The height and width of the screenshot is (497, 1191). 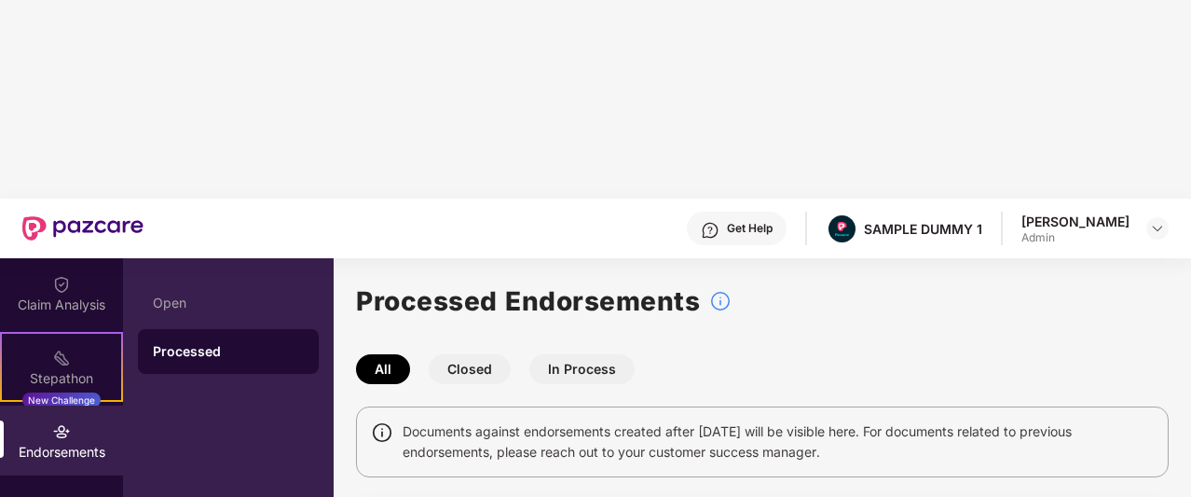 What do you see at coordinates (228, 303) in the screenshot?
I see `div: Open` at bounding box center [228, 303].